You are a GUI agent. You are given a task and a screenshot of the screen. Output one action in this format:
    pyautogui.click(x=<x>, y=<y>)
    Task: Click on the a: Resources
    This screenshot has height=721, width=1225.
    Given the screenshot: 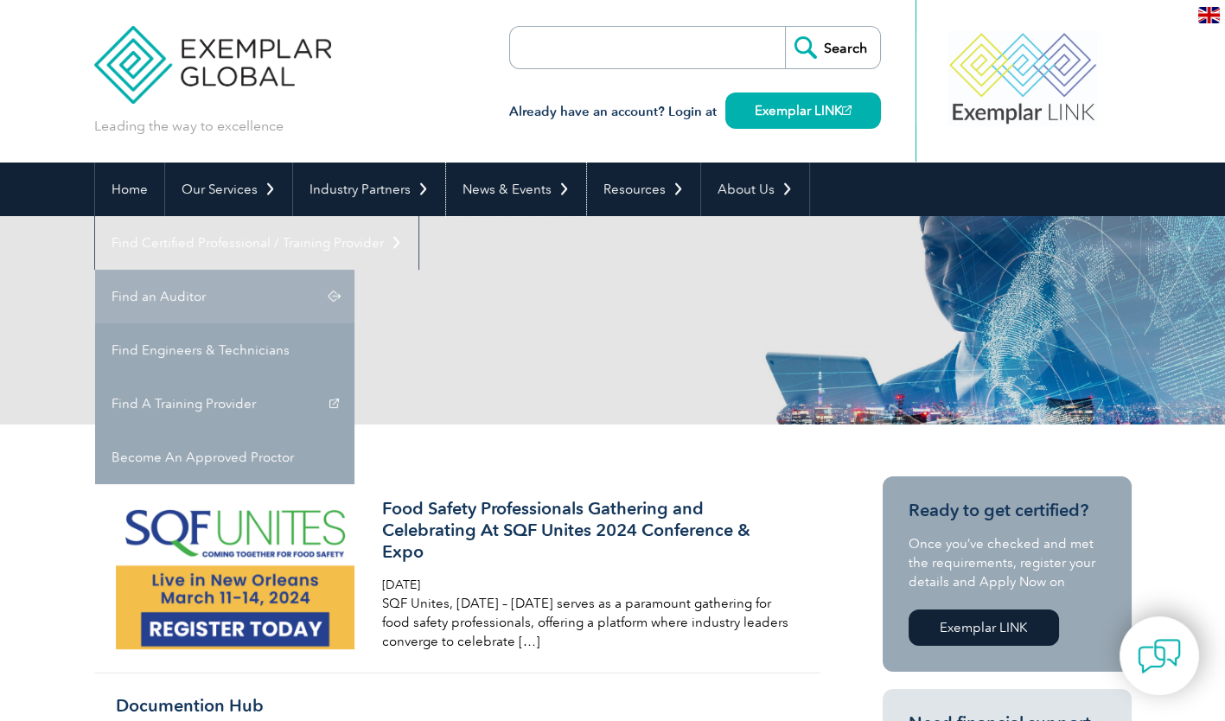 What is the action you would take?
    pyautogui.click(x=643, y=189)
    